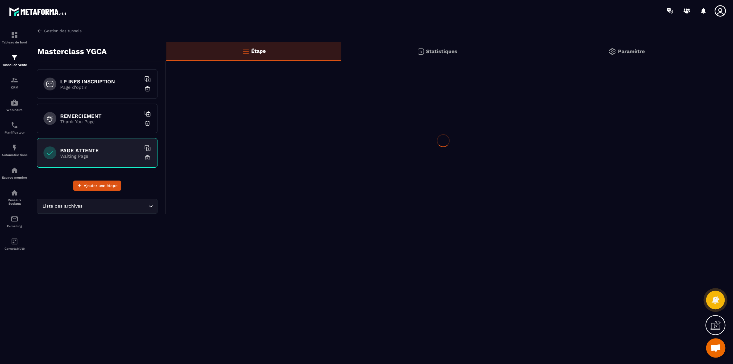  What do you see at coordinates (100, 87) in the screenshot?
I see `p: Page d'optin` at bounding box center [100, 87].